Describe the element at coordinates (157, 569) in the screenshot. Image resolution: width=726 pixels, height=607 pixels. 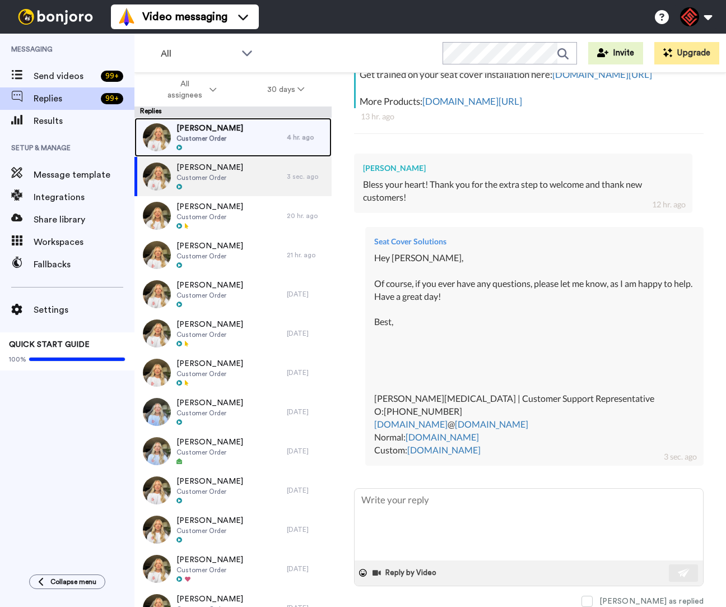
I see `img: 90a76957-fc76-406e-a1f6-d7d960b8ee2b-thumb.jpg` at that location.